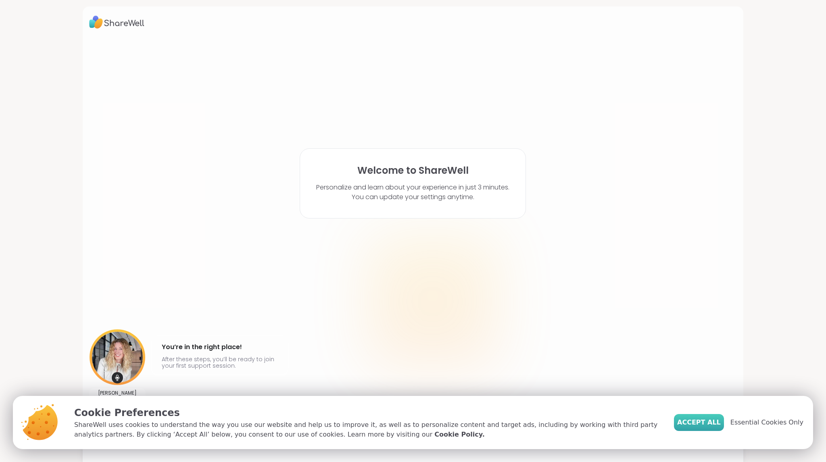  I want to click on span: Essential Cookies Only, so click(767, 423).